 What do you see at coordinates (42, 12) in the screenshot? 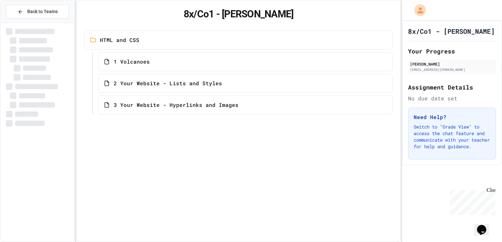
I see `span: Back to Teams` at bounding box center [42, 12].